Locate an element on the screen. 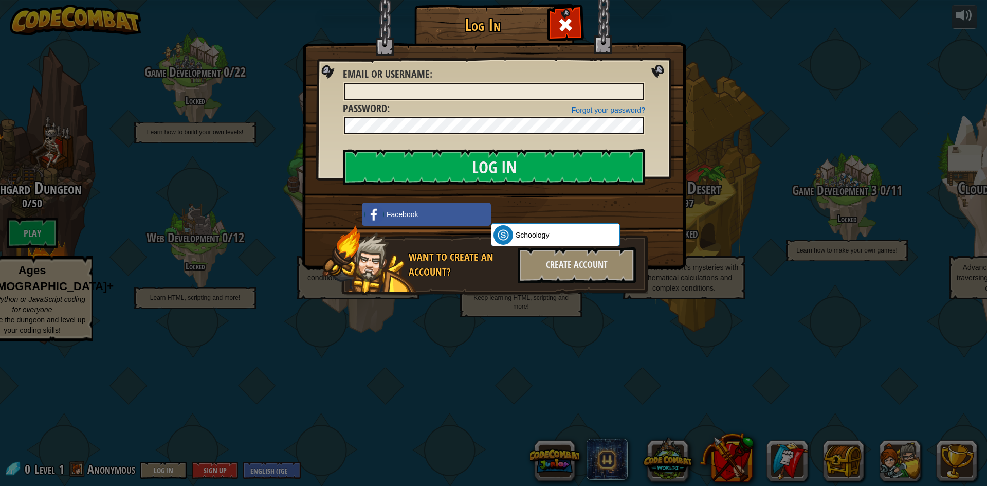  span: Schoology is located at coordinates (532, 235).